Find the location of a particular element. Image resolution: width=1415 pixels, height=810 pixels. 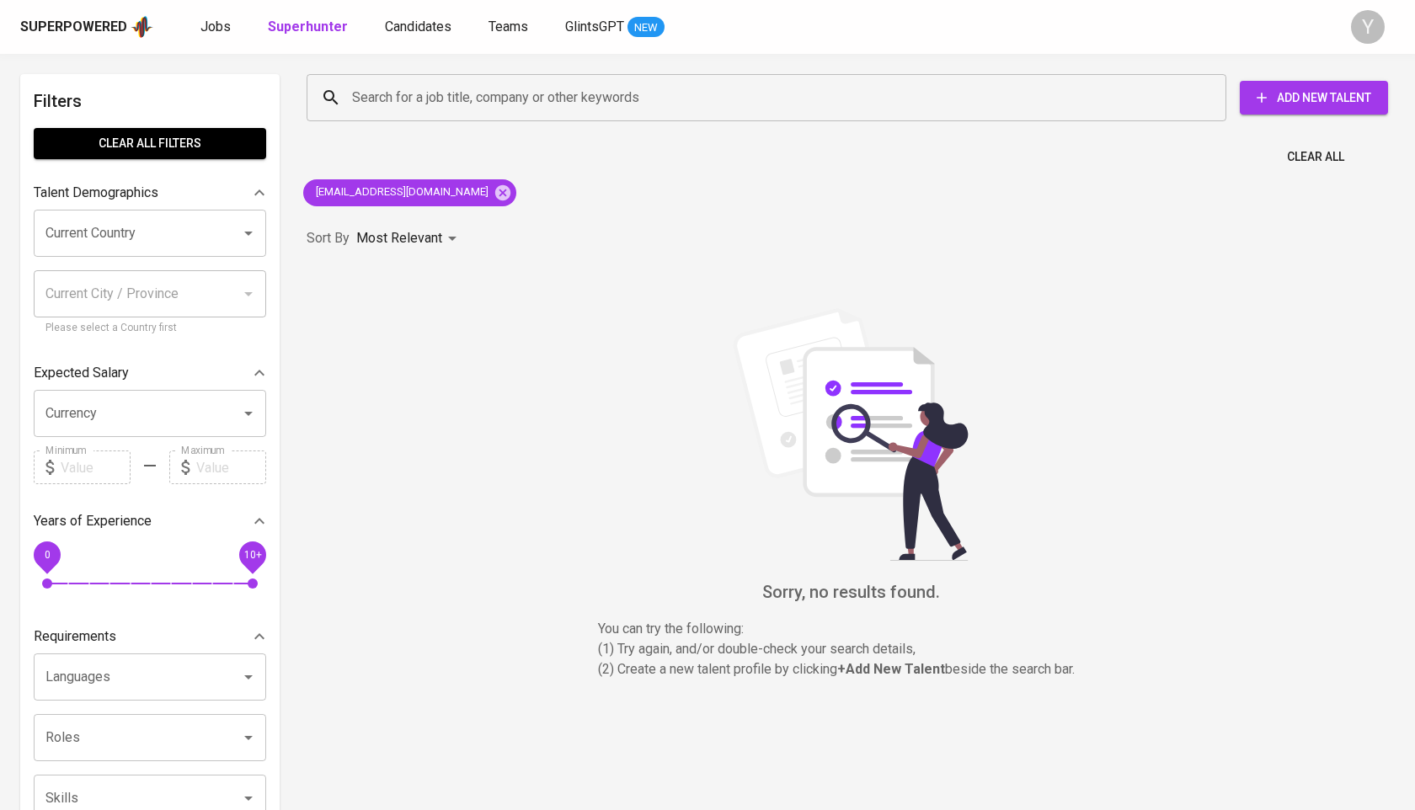

a: Superpoweredapp logo is located at coordinates (87, 27).